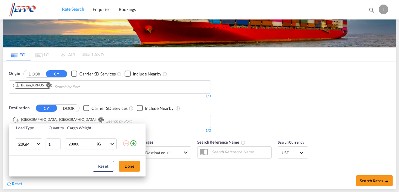  Describe the element at coordinates (133, 143) in the screenshot. I see `md-icon: icon-plus-circle-outline` at that location.